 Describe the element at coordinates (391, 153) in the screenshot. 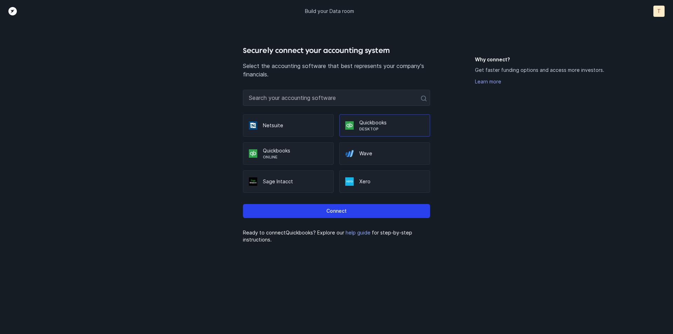

I see `p: Wave` at that location.